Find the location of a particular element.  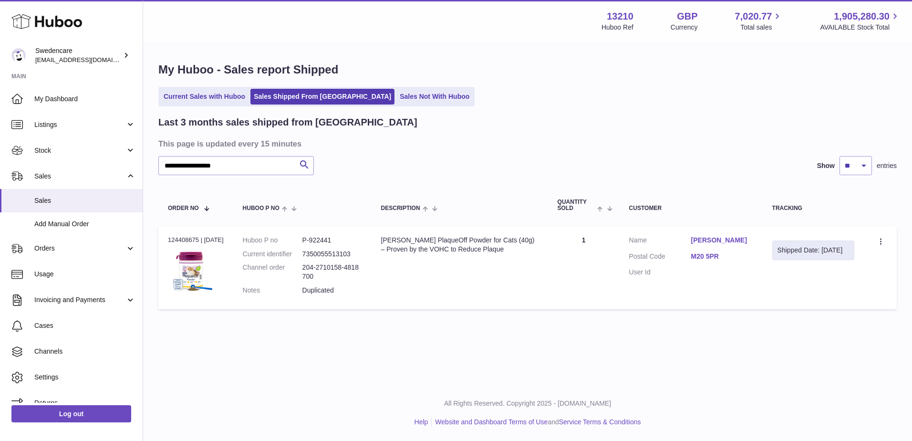

dt: Name is located at coordinates (660, 241).